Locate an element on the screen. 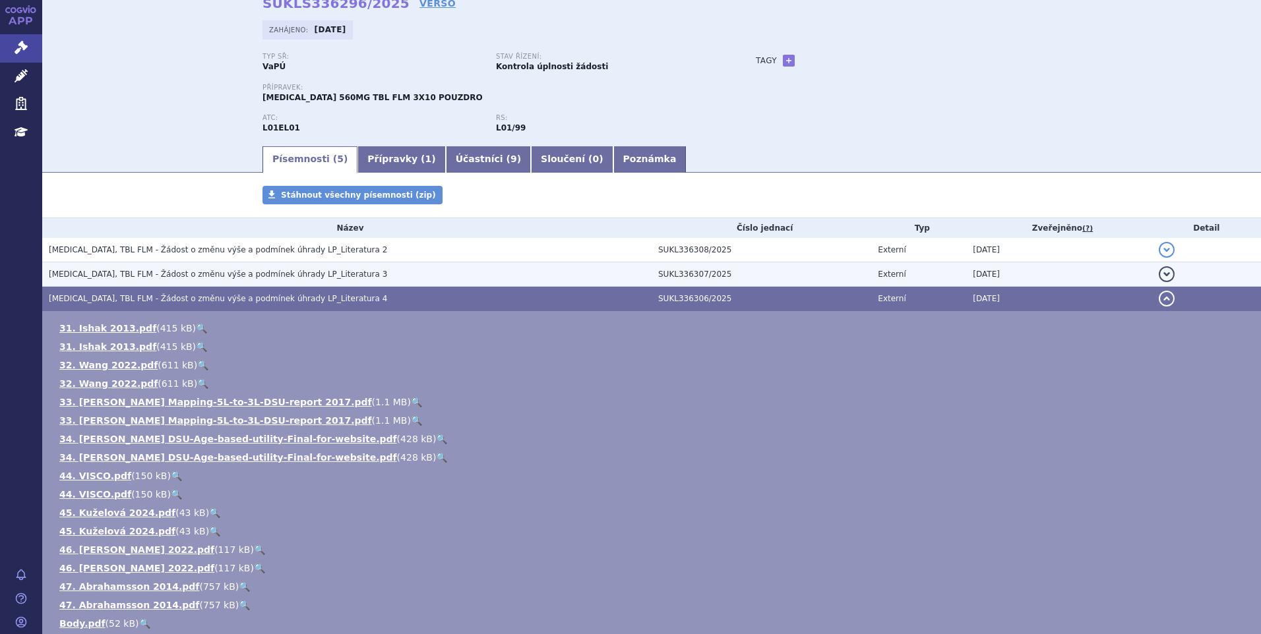  a: 44. VISCO.pdf is located at coordinates (95, 476).